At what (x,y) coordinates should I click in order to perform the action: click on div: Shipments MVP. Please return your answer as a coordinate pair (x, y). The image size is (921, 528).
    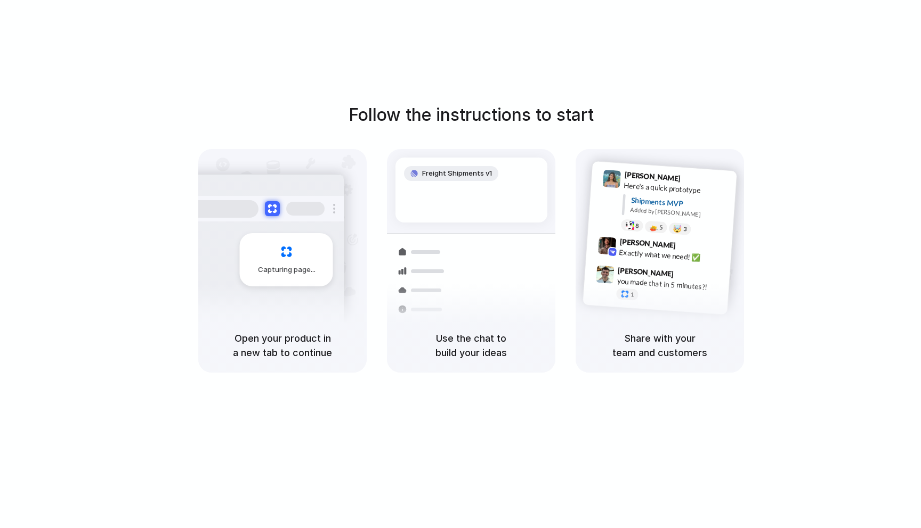
    Looking at the image, I should click on (679, 203).